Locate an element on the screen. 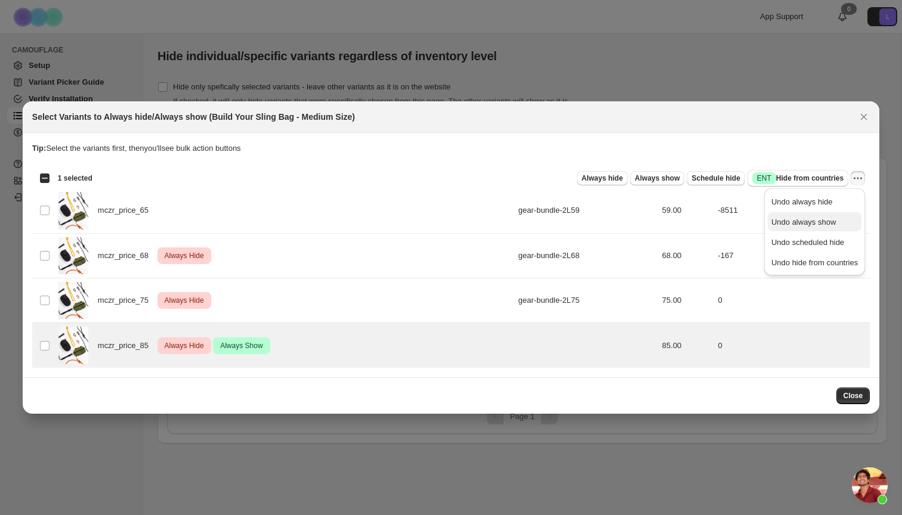 The height and width of the screenshot is (515, 902). button: Always show is located at coordinates (657, 178).